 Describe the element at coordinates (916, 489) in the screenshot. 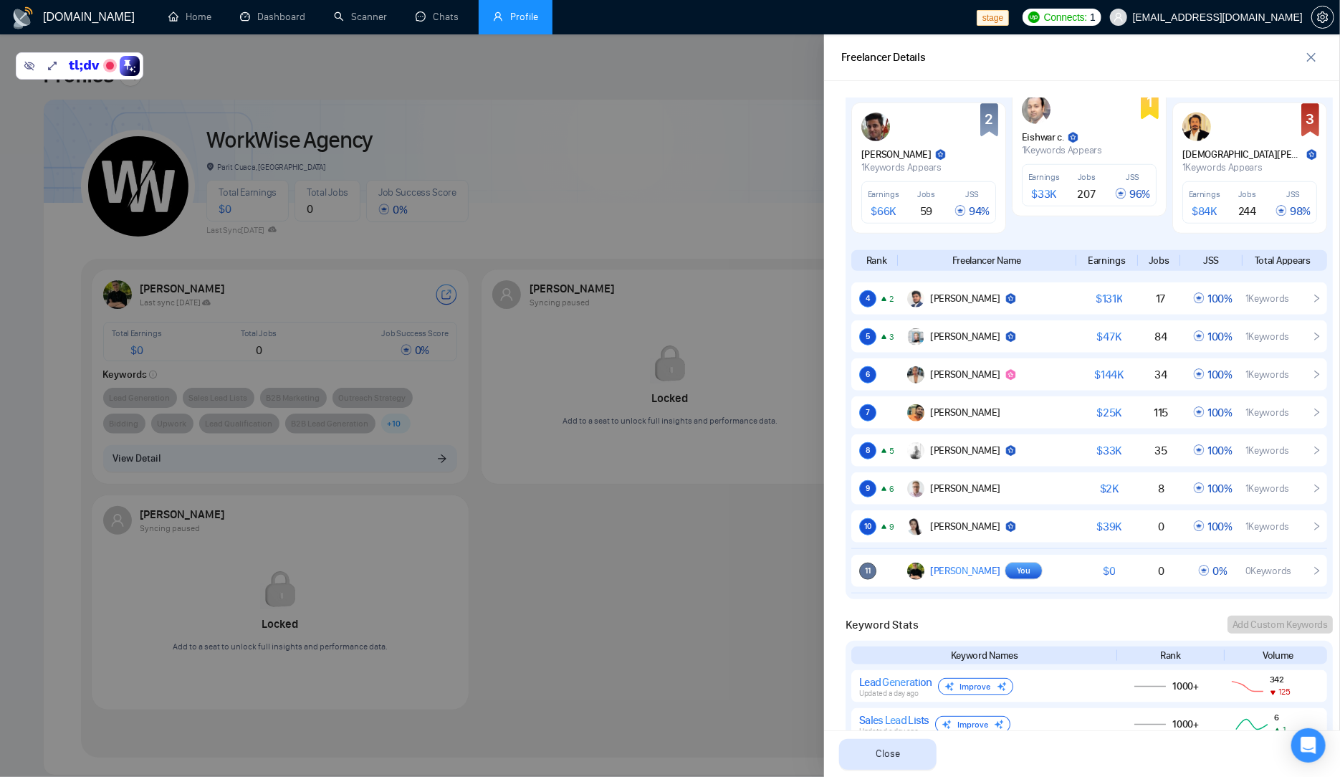

I see `img: Luke K.` at that location.